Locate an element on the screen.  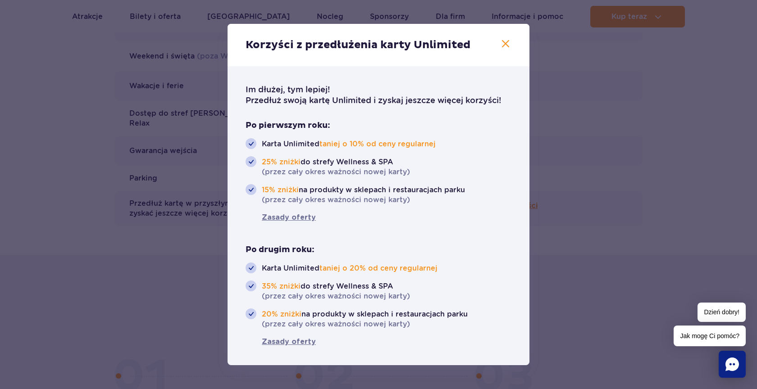
span: 35% zniżki is located at coordinates (281, 286).